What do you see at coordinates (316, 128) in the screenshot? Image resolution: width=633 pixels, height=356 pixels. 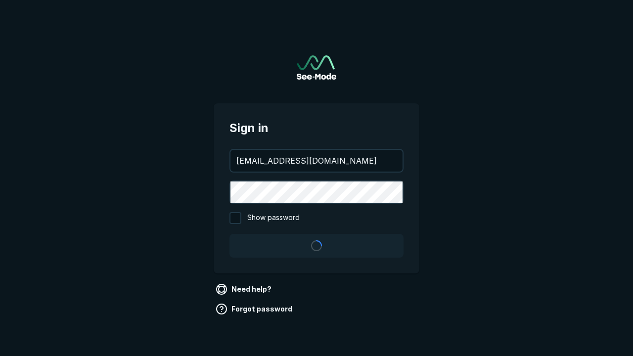 I see `span: Sign in` at bounding box center [316, 128].